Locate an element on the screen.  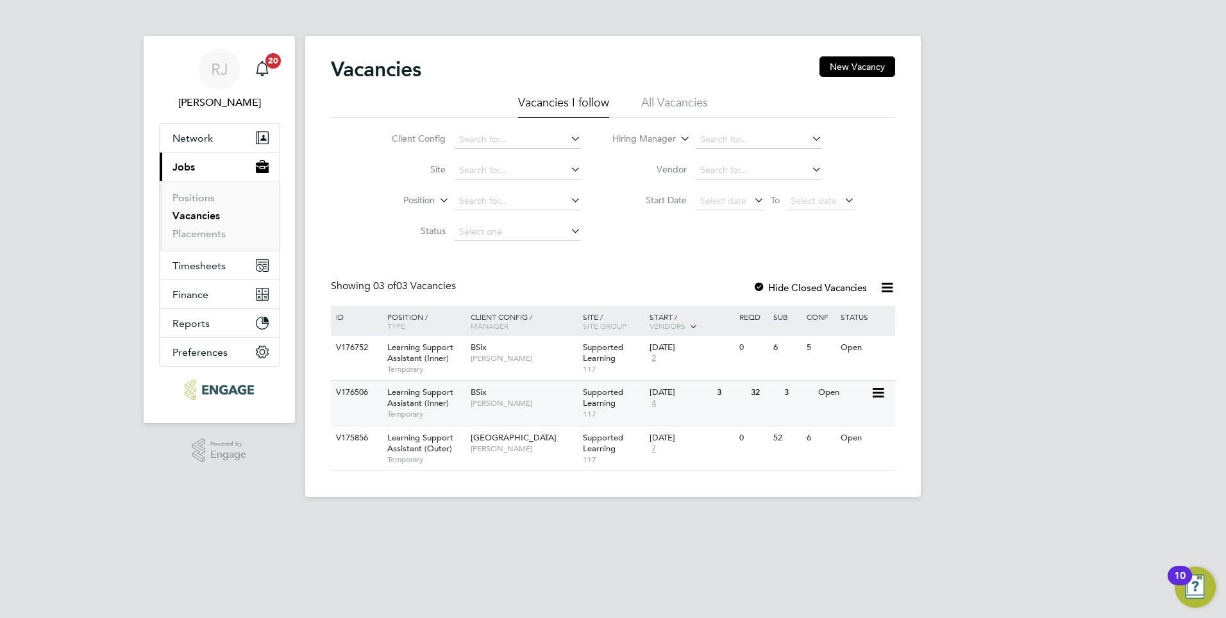
div: Status is located at coordinates (865, 317).